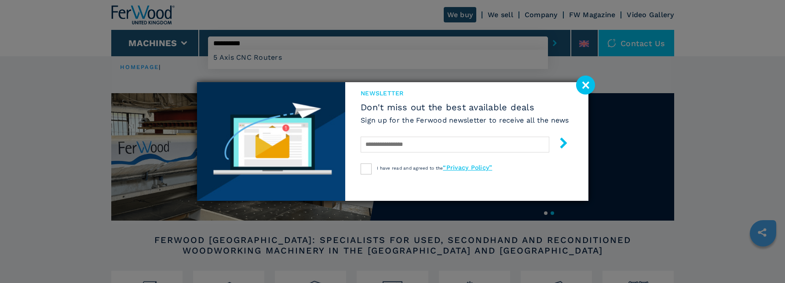  What do you see at coordinates (465, 93) in the screenshot?
I see `span: newsletter` at bounding box center [465, 93].